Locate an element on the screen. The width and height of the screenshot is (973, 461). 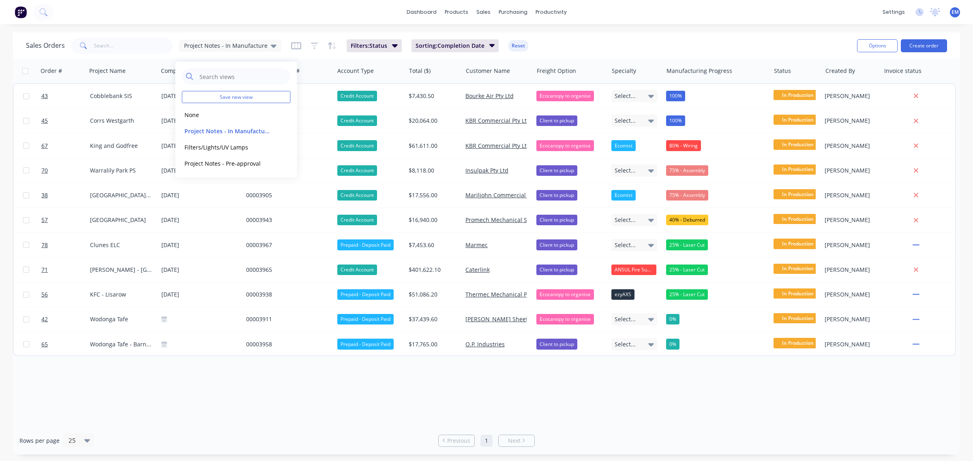
span: EM is located at coordinates (955, 12).